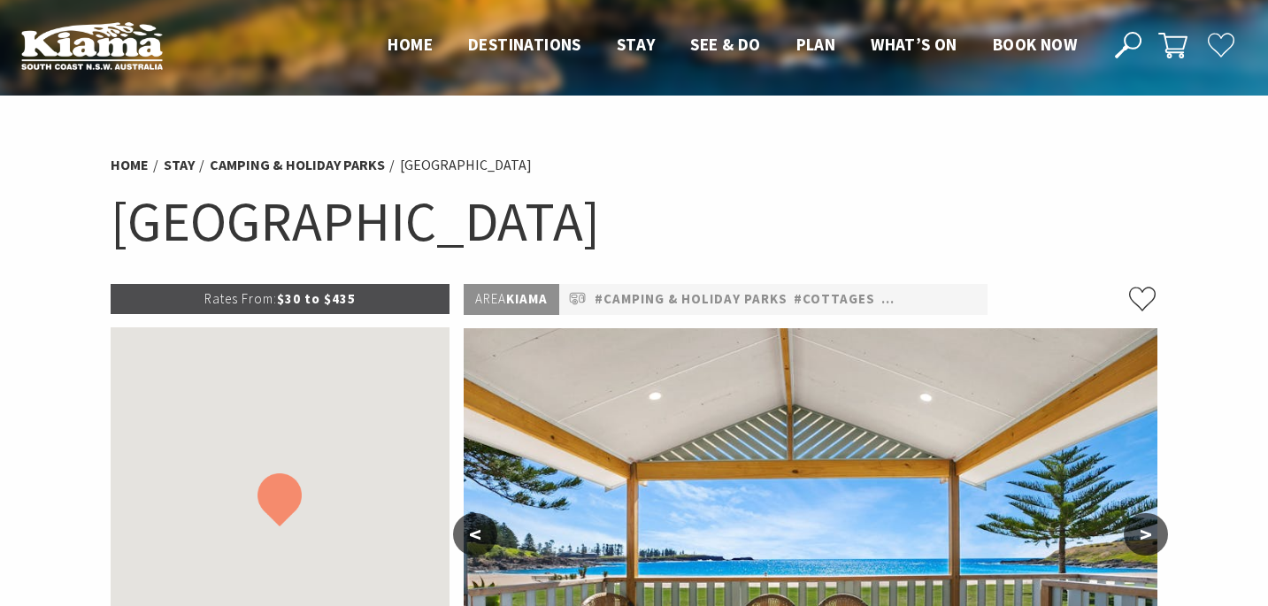 The height and width of the screenshot is (606, 1268). Describe the element at coordinates (241, 298) in the screenshot. I see `span: Rates From:` at that location.